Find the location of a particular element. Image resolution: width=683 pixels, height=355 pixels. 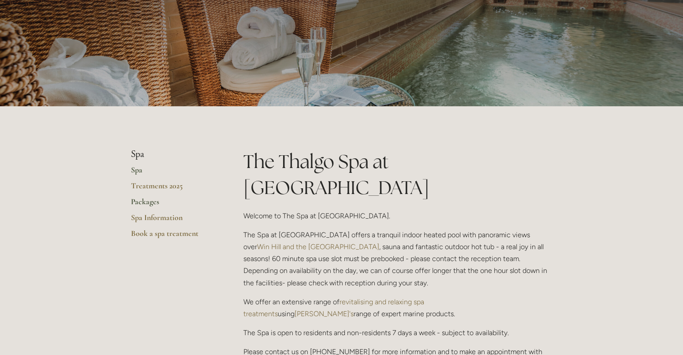

p: We offer an extensive range of using range of expert marine products. is located at coordinates (398, 308).